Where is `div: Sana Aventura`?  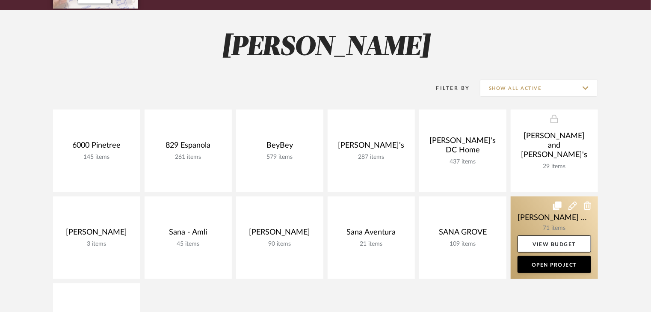
div: Sana Aventura is located at coordinates (371, 234).